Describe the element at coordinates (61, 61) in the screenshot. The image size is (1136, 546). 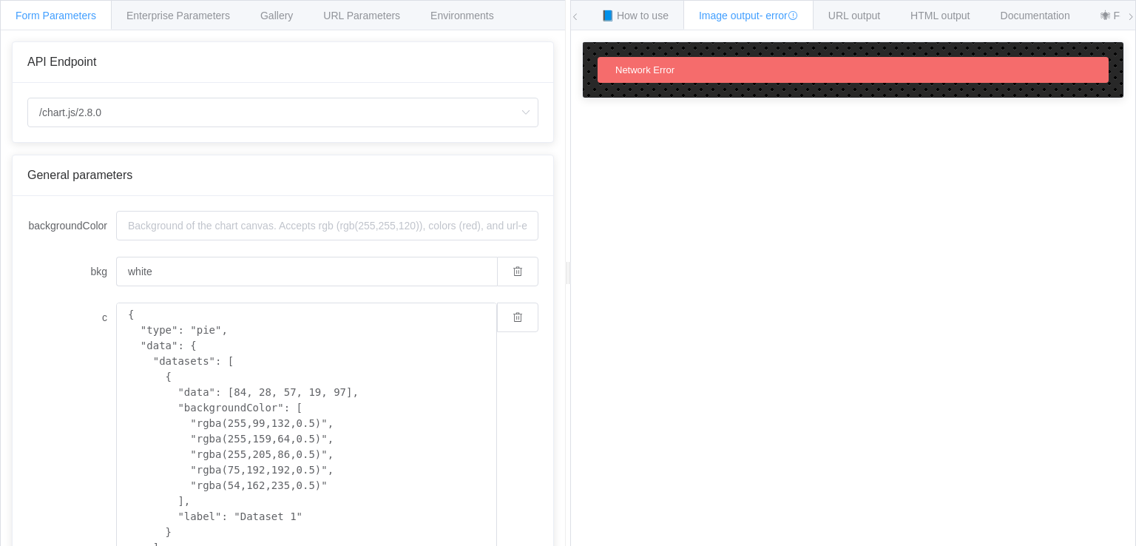
I see `span: API Endpoint` at that location.